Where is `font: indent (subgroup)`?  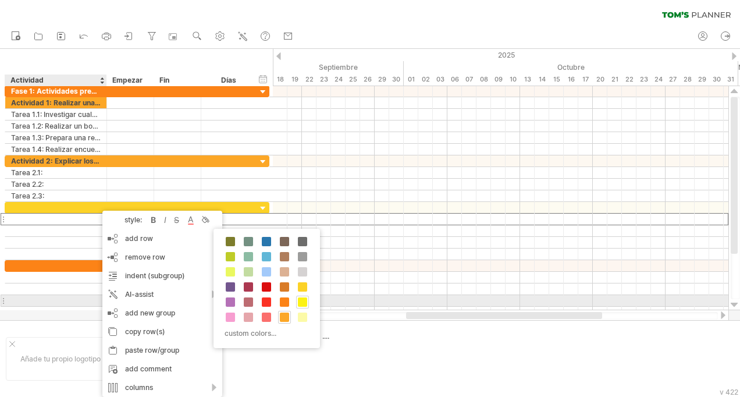
font: indent (subgroup) is located at coordinates (155, 275).